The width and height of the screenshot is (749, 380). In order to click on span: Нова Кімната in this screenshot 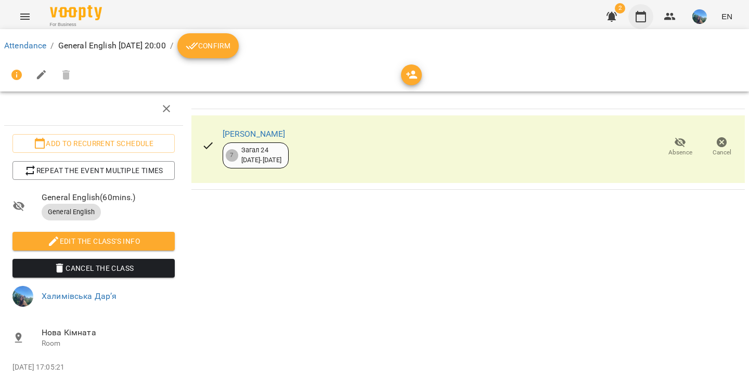, I will do `click(108, 333)`.